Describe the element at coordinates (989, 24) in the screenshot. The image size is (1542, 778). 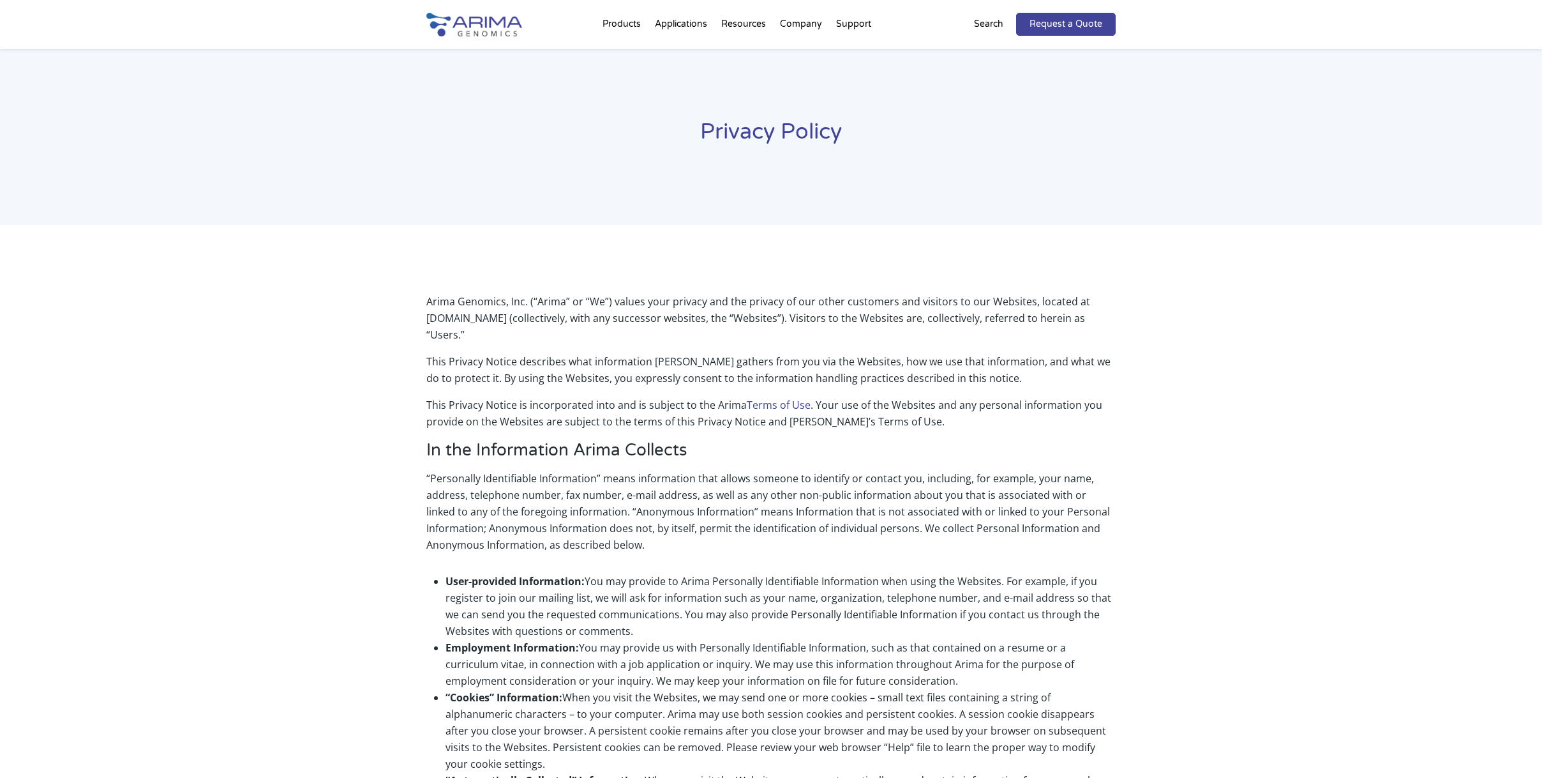
I see `p: Search` at that location.